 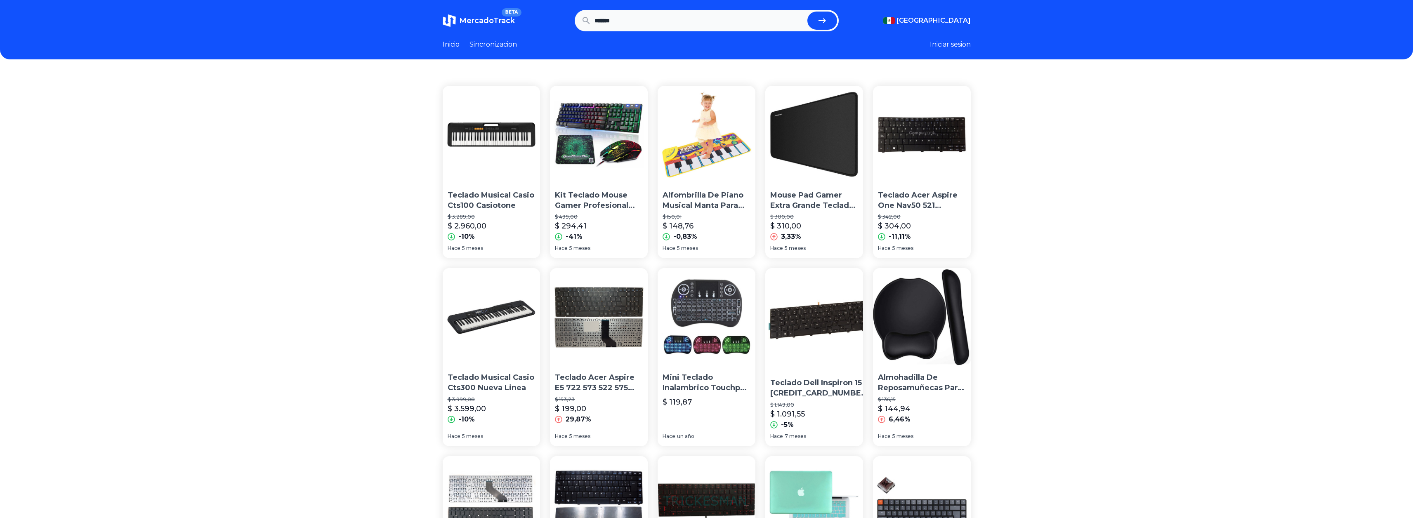 I want to click on p: $ 136,15, so click(x=922, y=400).